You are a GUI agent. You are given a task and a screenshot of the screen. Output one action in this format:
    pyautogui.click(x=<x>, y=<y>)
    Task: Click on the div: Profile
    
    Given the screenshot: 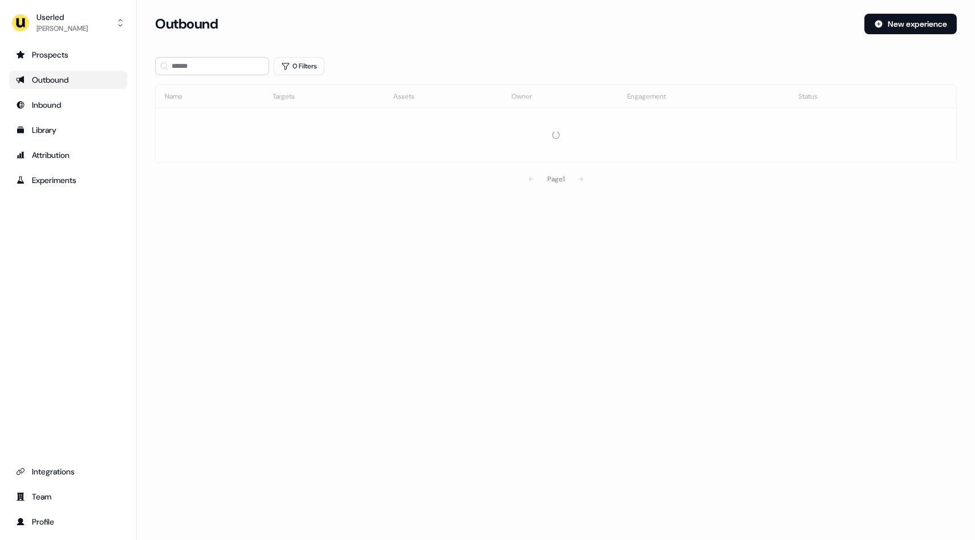 What is the action you would take?
    pyautogui.click(x=68, y=522)
    